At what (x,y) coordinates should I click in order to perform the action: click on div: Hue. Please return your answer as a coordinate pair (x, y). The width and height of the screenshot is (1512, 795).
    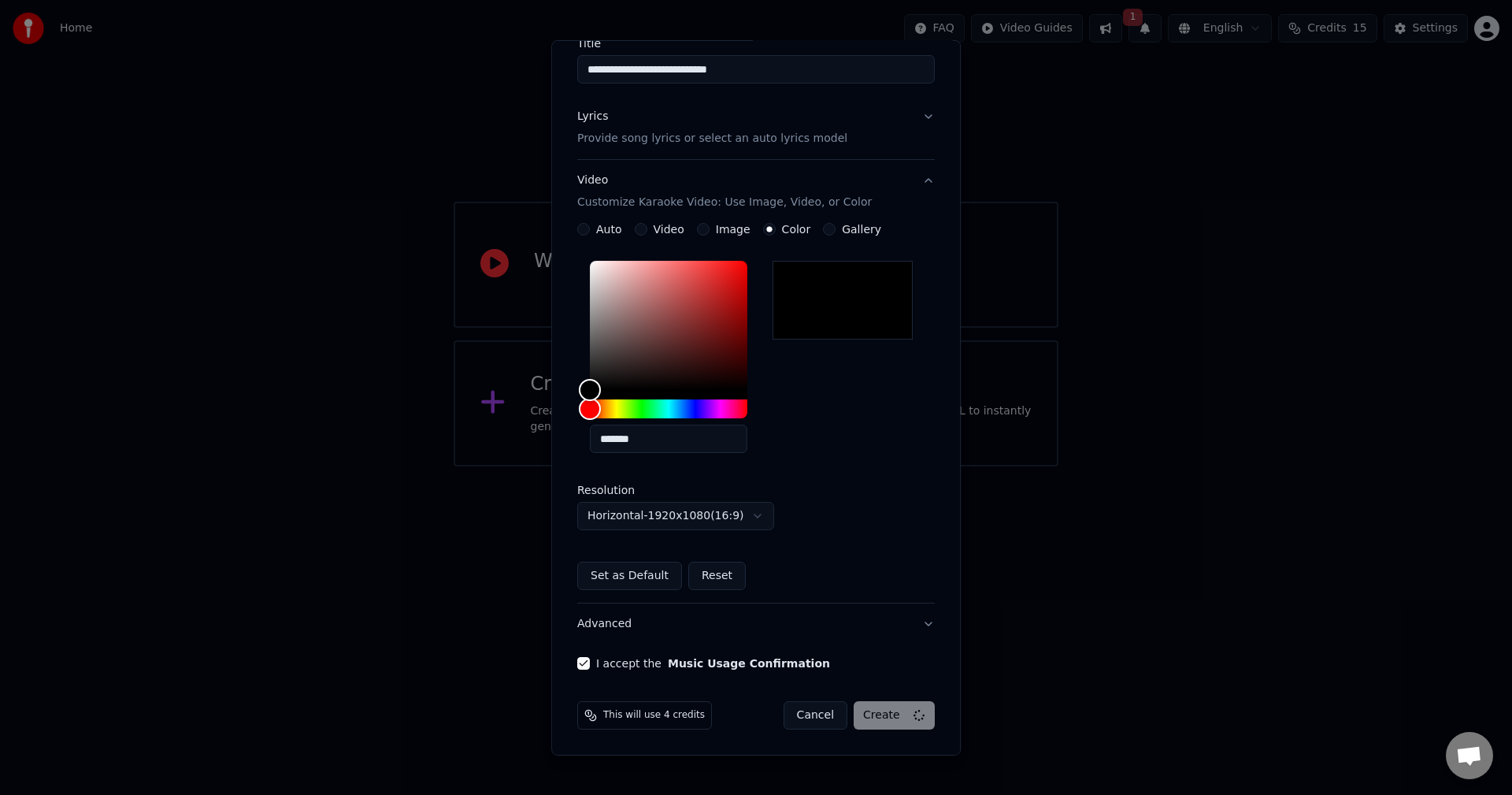
    Looking at the image, I should click on (668, 408).